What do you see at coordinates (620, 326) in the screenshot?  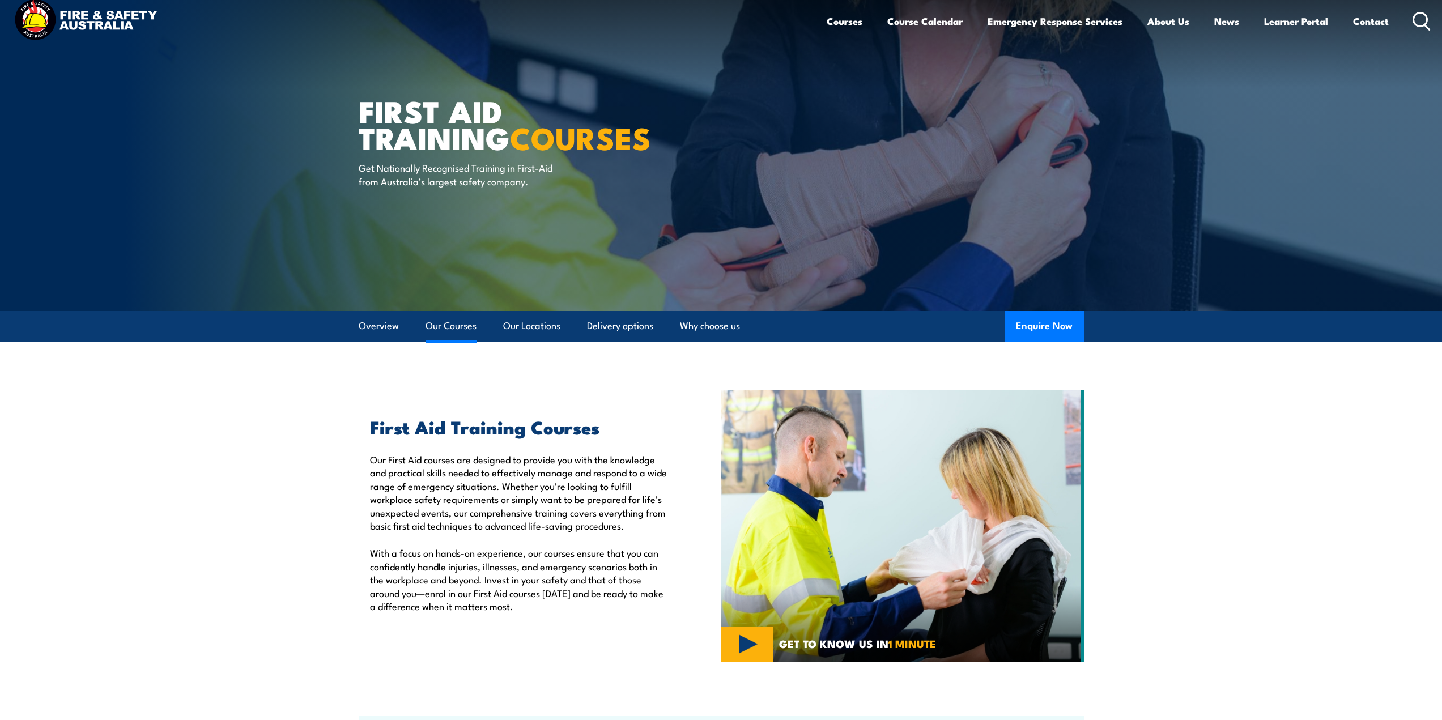 I see `a: Delivery options` at bounding box center [620, 326].